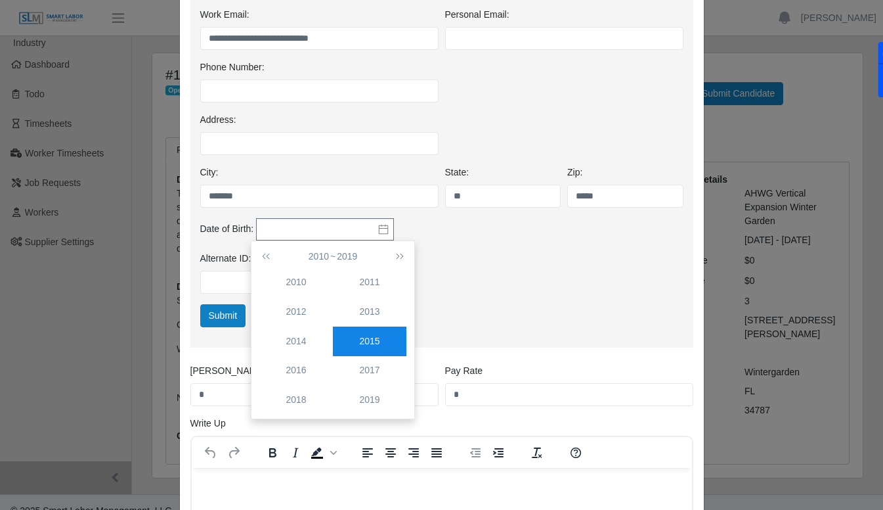  I want to click on span: 2010, so click(318, 256).